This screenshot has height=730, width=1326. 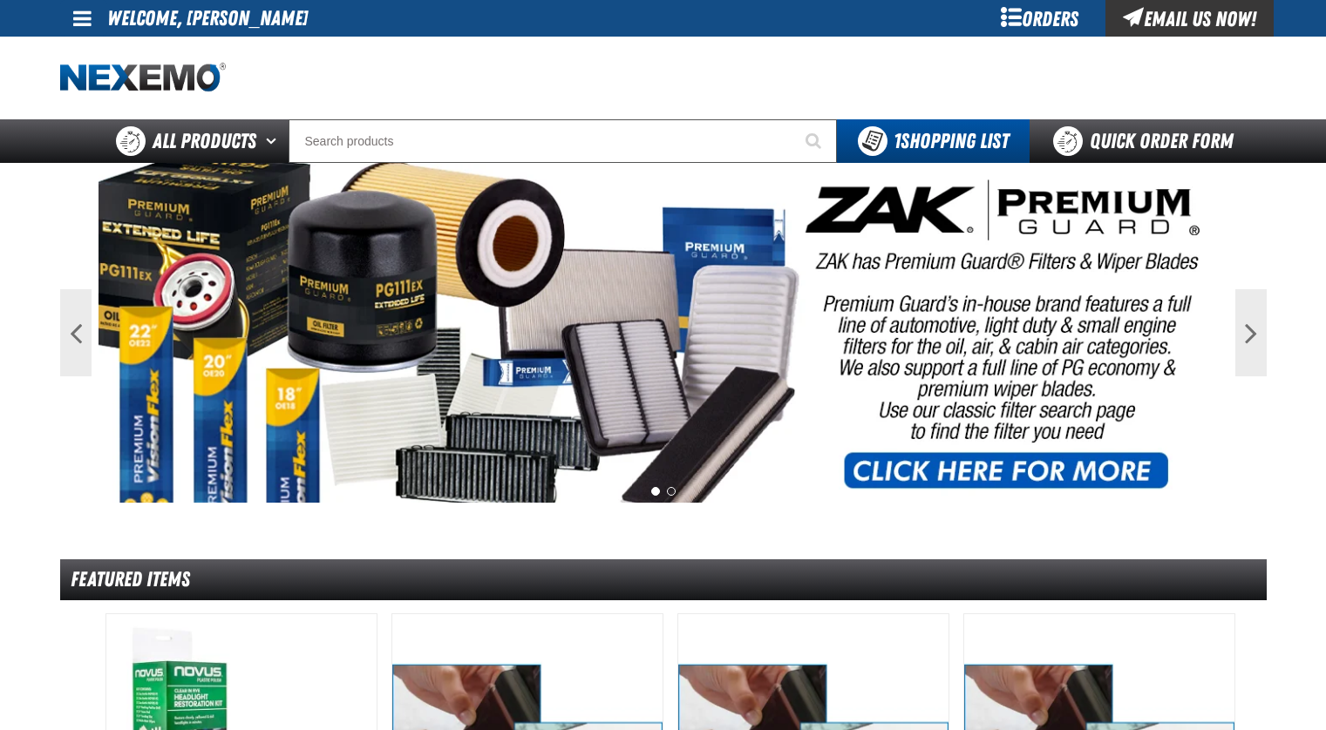 I want to click on button: You have 1 Shopping List. Open to view details, so click(x=933, y=141).